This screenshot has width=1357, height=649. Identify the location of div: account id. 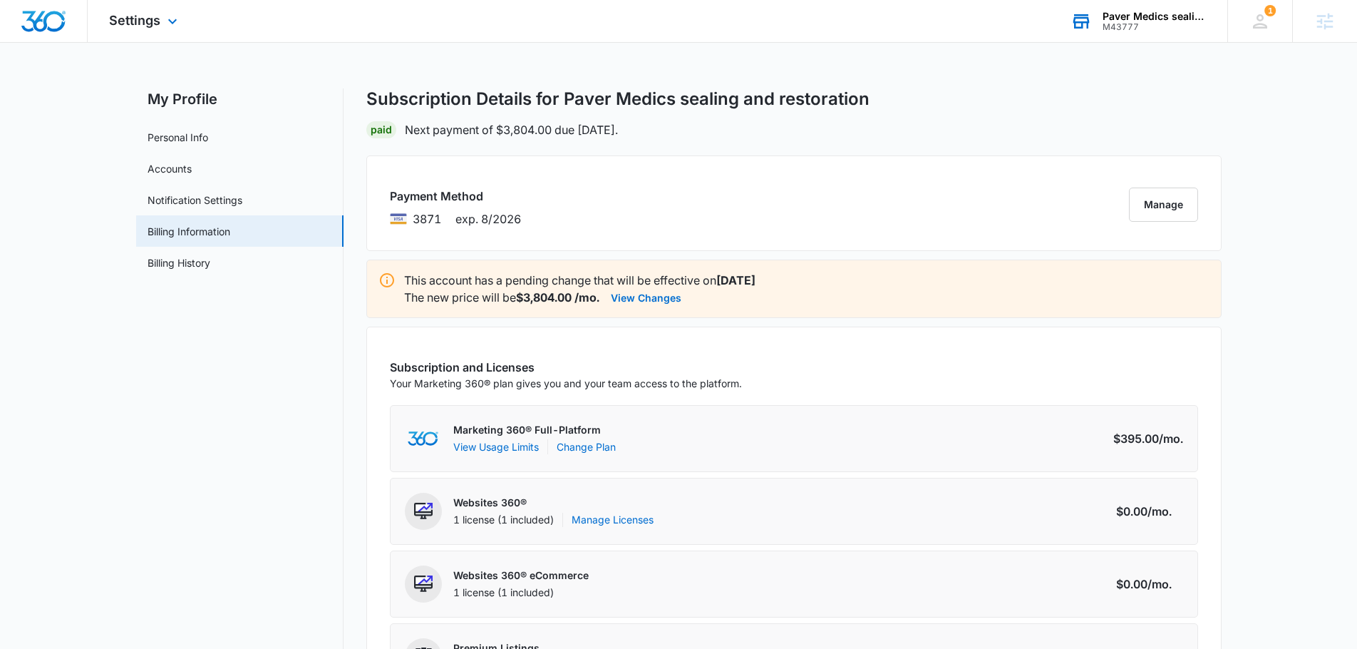
(1155, 27).